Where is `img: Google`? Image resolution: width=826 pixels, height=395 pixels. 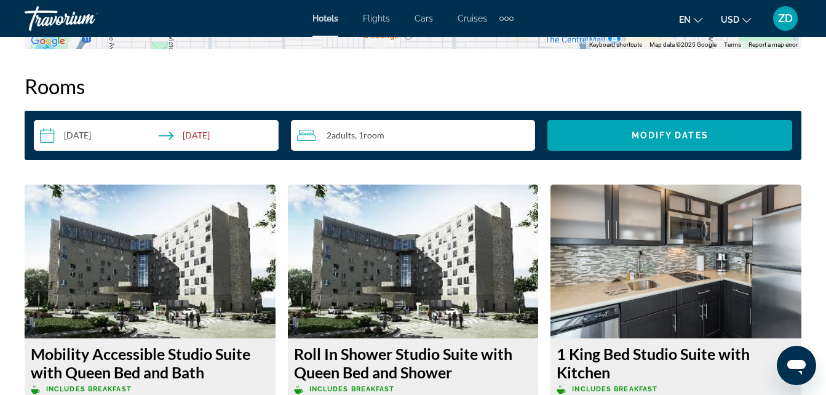 img: Google is located at coordinates (48, 41).